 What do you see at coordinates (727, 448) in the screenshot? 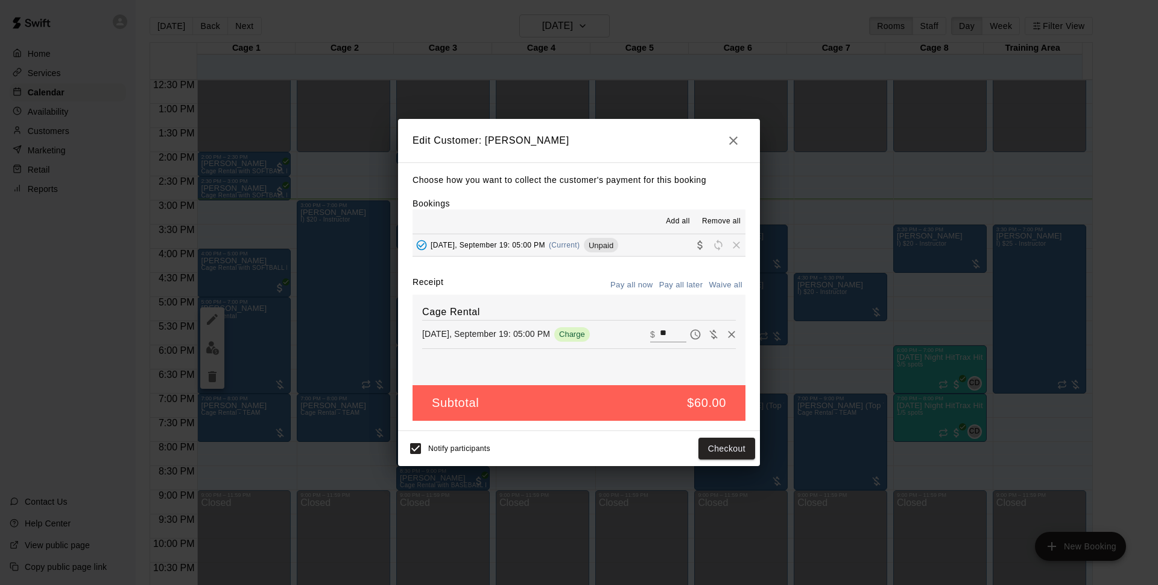
I see `button: Checkout` at bounding box center [727, 448].